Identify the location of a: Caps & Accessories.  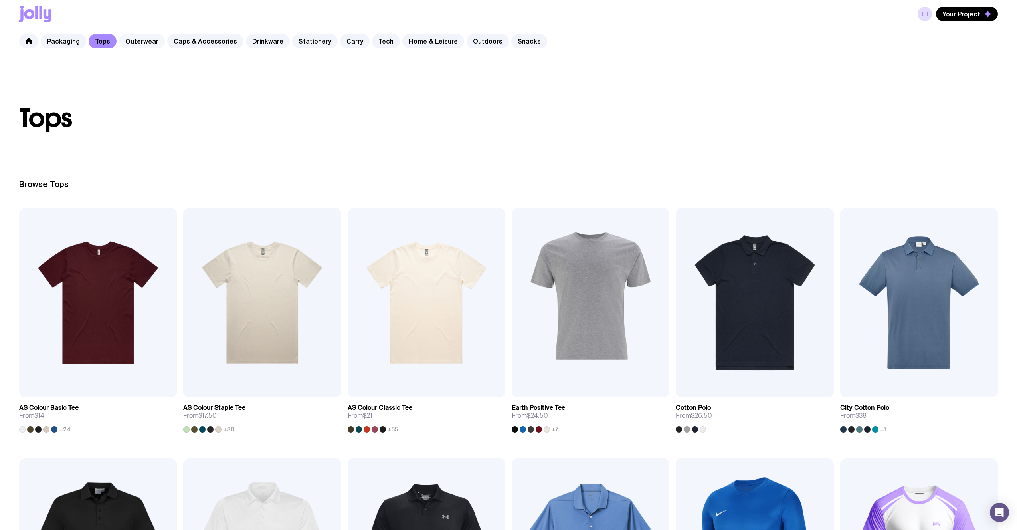
(205, 41).